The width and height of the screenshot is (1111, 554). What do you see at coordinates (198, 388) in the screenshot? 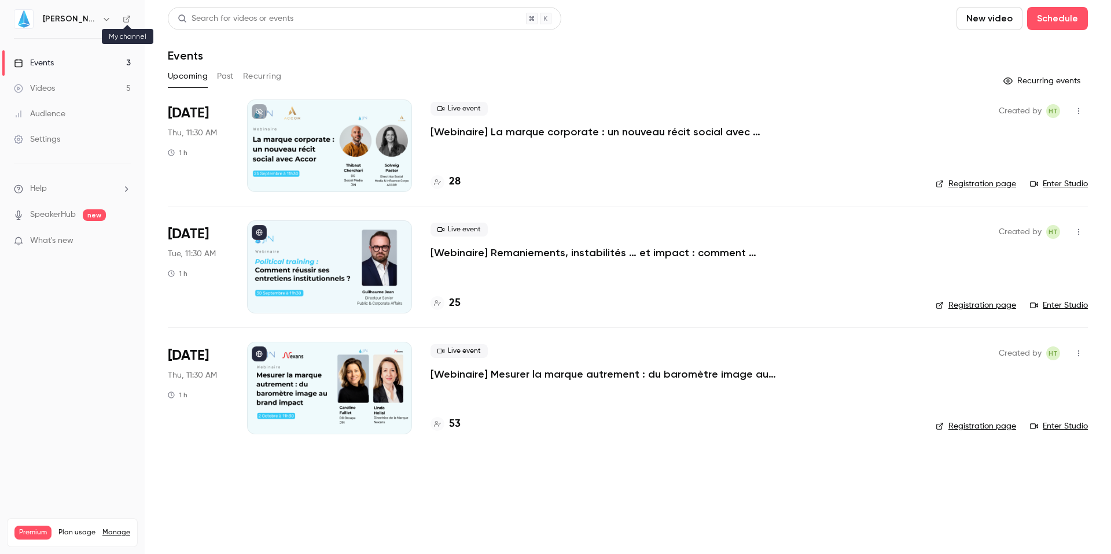
I see `div: Oct 2 Thu, 11:30 AM (Europe/Paris)` at bounding box center [198, 388].